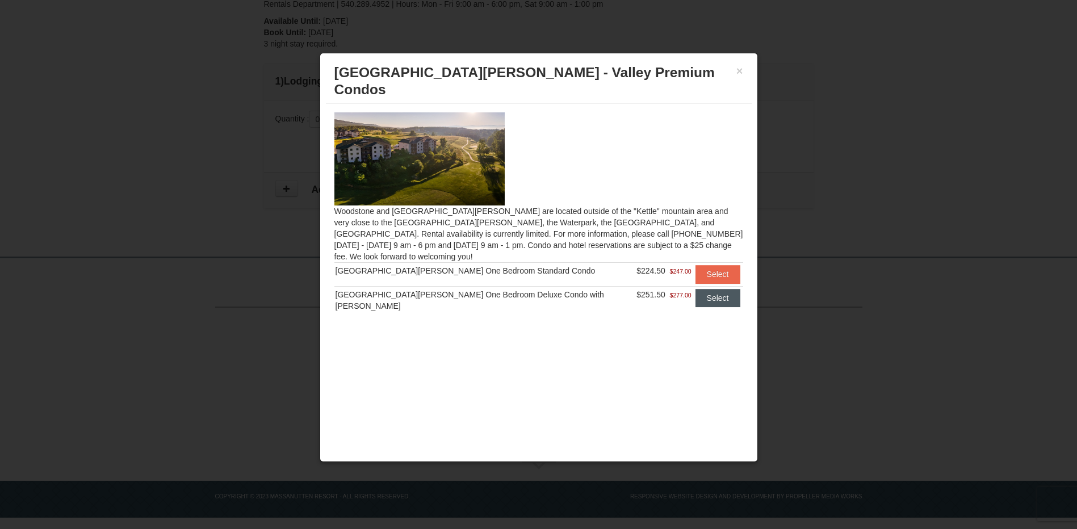 This screenshot has height=529, width=1077. Describe the element at coordinates (680, 271) in the screenshot. I see `span: $247.00` at that location.